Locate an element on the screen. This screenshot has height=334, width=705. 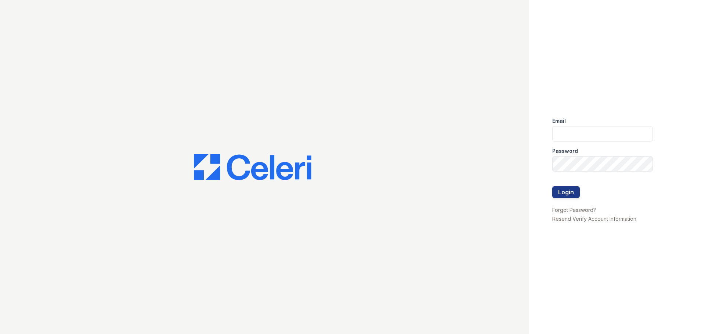
img: CE_Logo_Blue-a8612792a0a2168367f1c8372b55b34899dd931a85d93a1a3d3e32e68fde9ad4.png is located at coordinates (253, 167).